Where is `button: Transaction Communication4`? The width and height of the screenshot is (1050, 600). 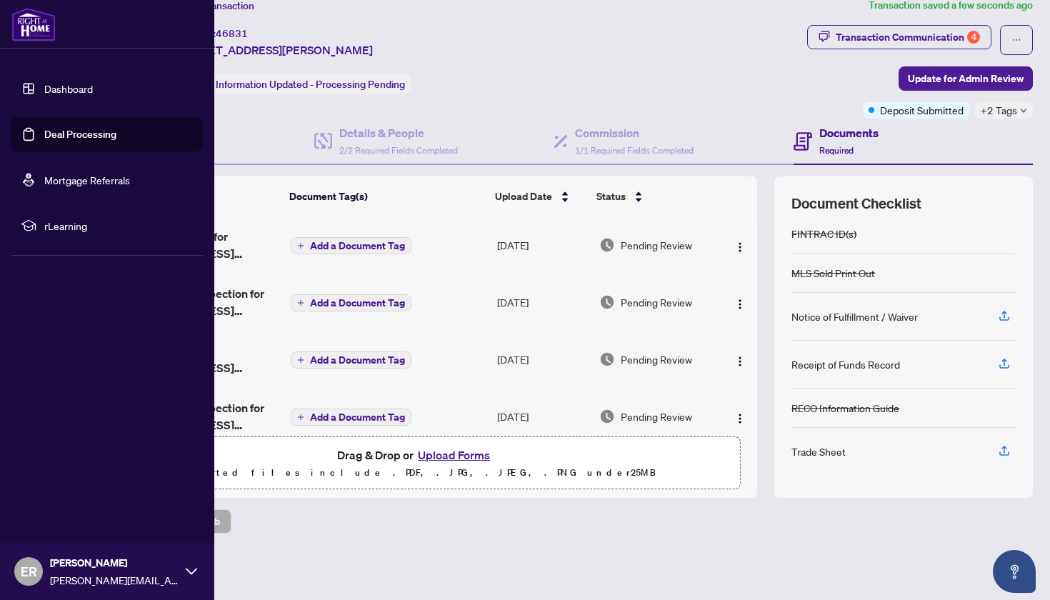
button: Transaction Communication4 is located at coordinates (900, 37).